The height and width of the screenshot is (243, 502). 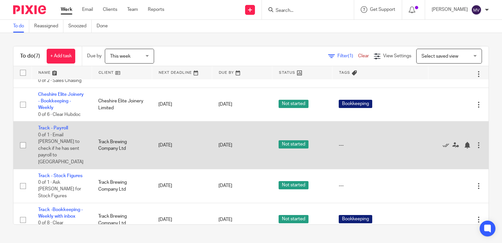 What do you see at coordinates (110, 10) in the screenshot?
I see `a: Clients` at bounding box center [110, 10].